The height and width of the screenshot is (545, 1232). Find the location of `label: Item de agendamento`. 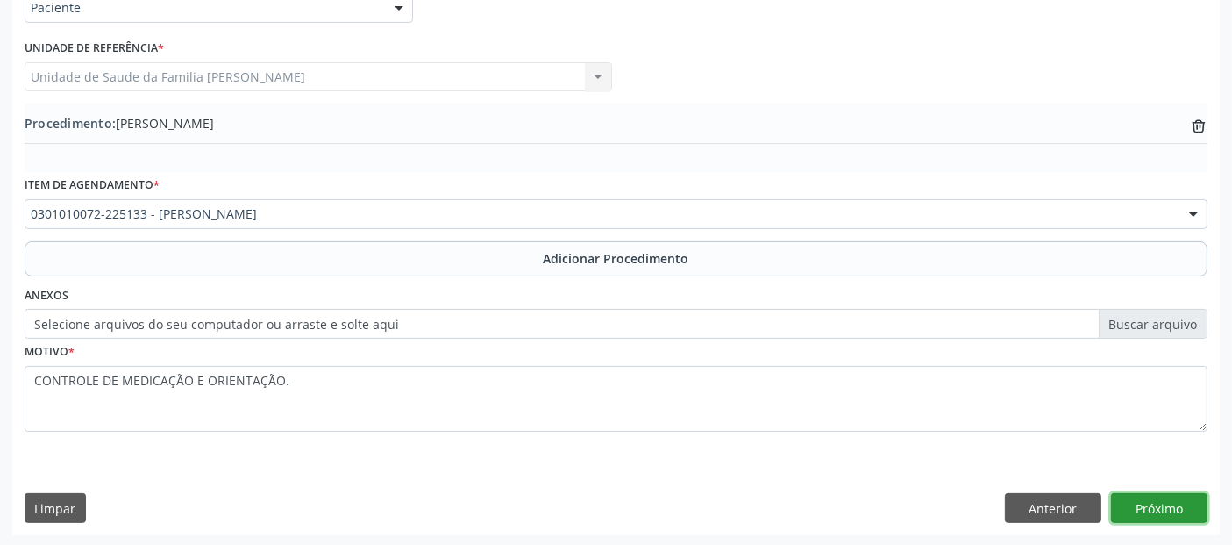

label: Item de agendamento is located at coordinates (92, 185).